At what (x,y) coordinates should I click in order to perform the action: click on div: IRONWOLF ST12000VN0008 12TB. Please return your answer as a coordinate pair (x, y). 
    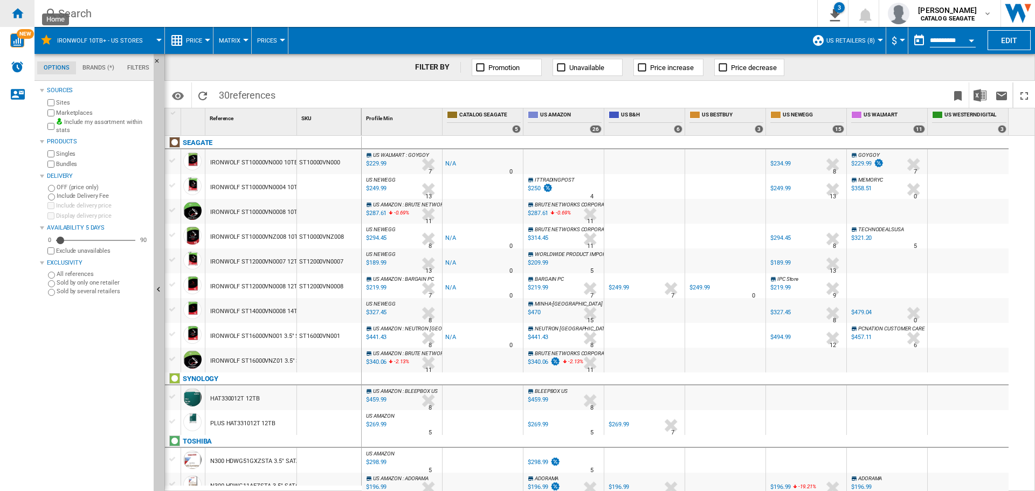
    Looking at the image, I should click on (255, 287).